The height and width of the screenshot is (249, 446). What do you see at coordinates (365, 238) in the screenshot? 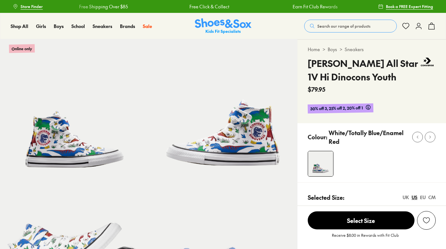
I see `p: Receive $8.00 in Rewards with Fit Club` at bounding box center [365, 238].